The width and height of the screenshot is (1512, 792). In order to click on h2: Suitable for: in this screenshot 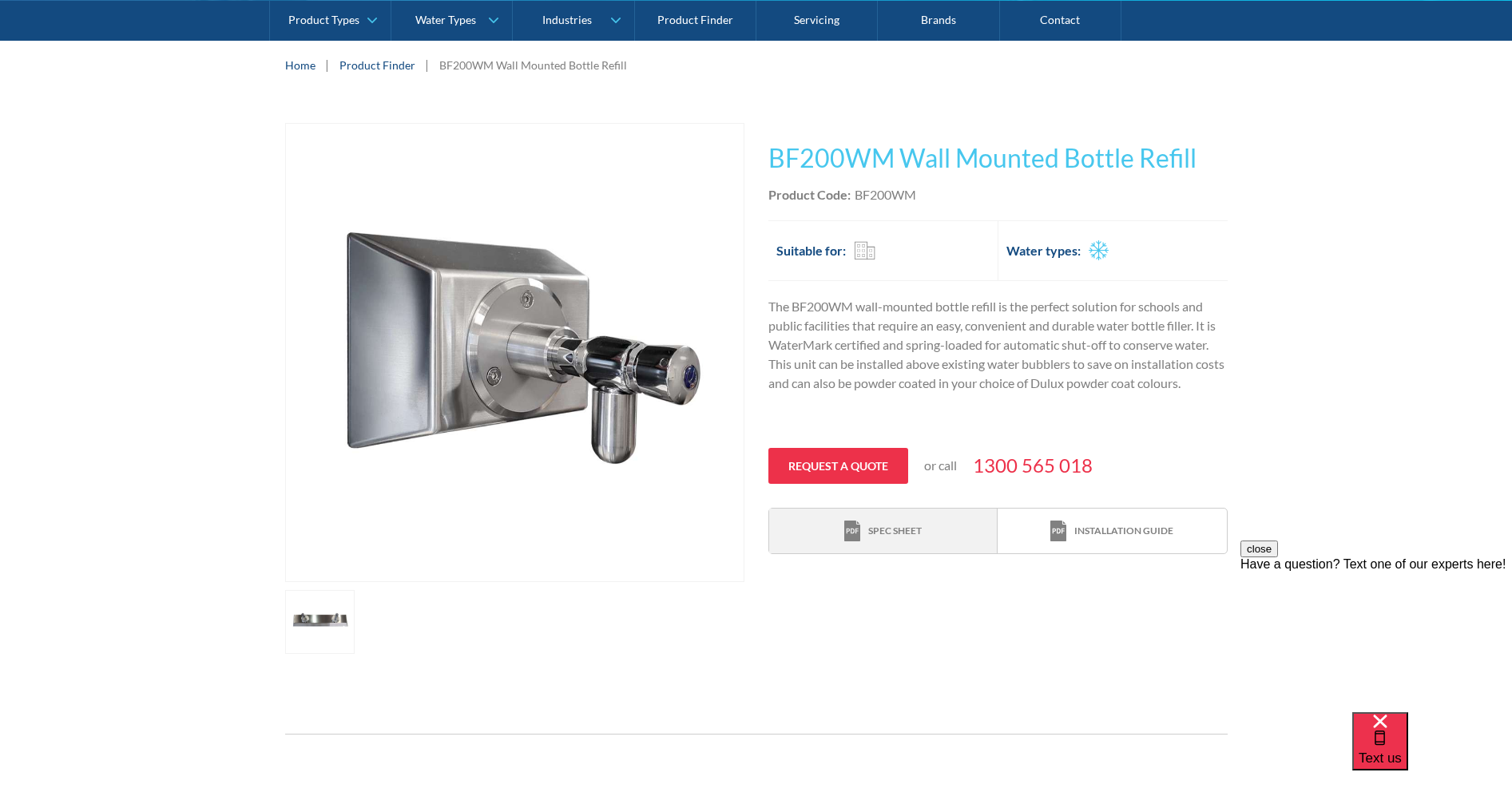, I will do `click(811, 251)`.